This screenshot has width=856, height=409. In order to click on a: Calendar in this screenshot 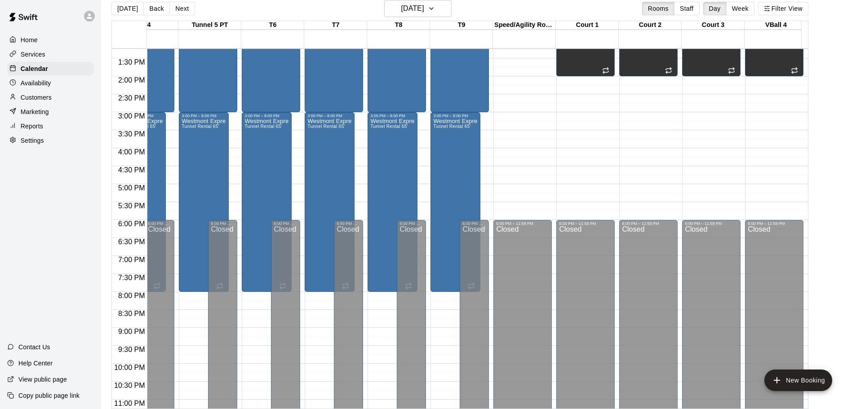, I will do `click(50, 69)`.